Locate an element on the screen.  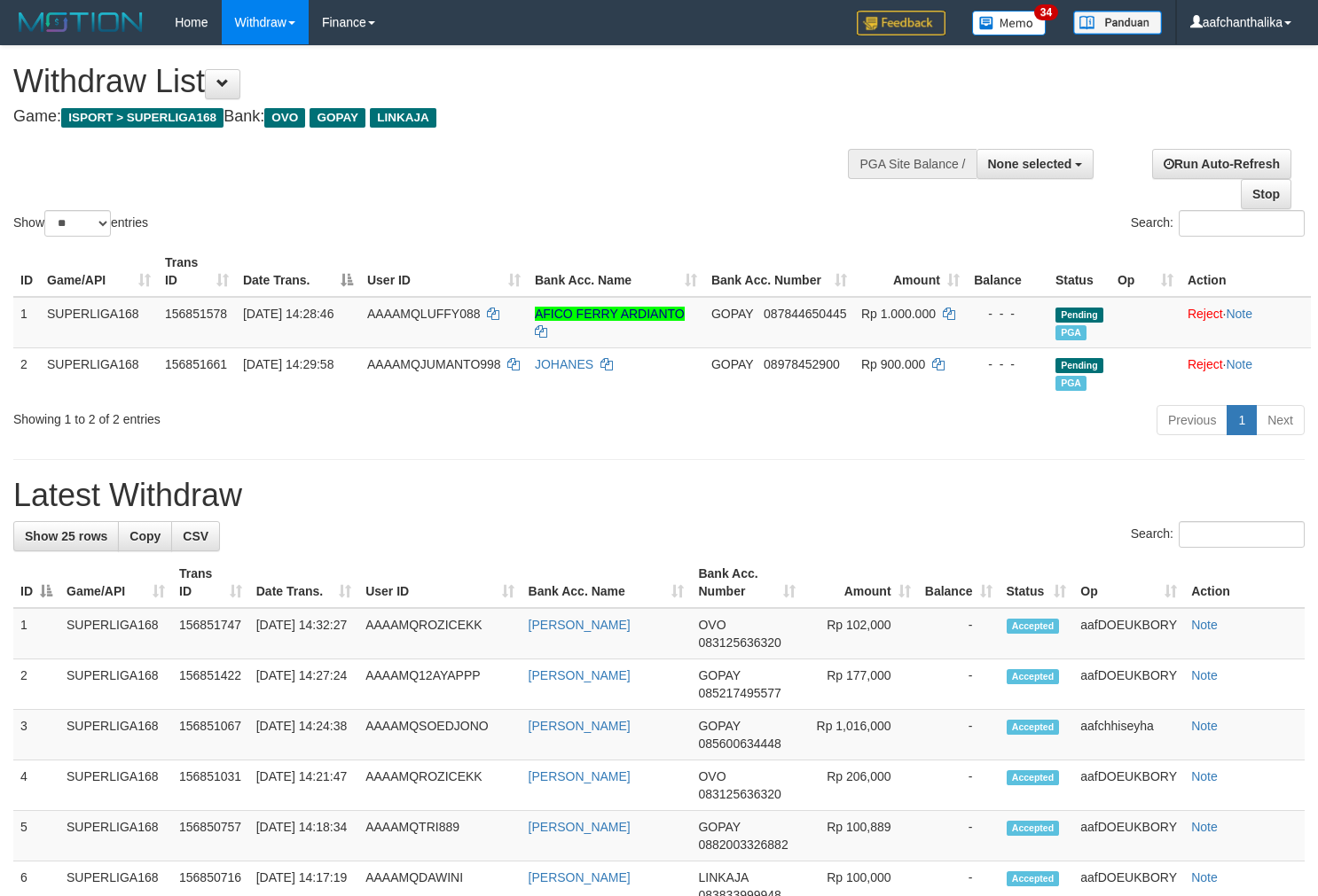
h1: Latest Withdraw is located at coordinates (659, 496).